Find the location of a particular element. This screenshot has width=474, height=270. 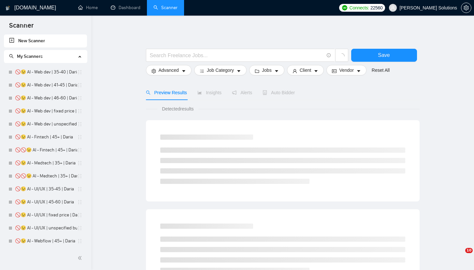

a: 🚫😉 AI - Web dev | 46-60 | Daria is located at coordinates (46, 98).